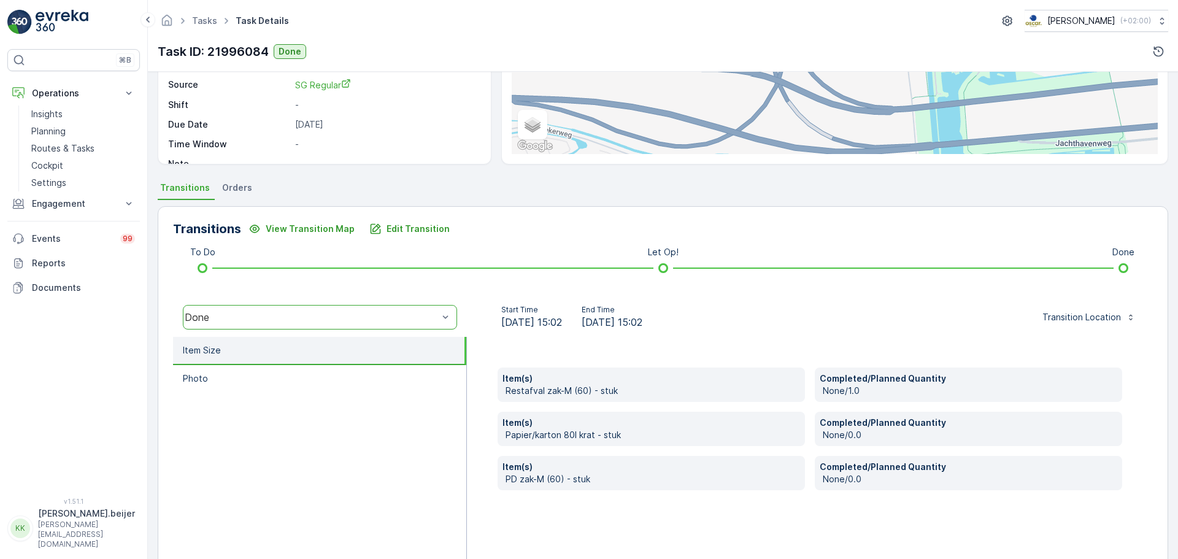 This screenshot has width=1178, height=559. What do you see at coordinates (202, 350) in the screenshot?
I see `p: Item Size` at bounding box center [202, 350].